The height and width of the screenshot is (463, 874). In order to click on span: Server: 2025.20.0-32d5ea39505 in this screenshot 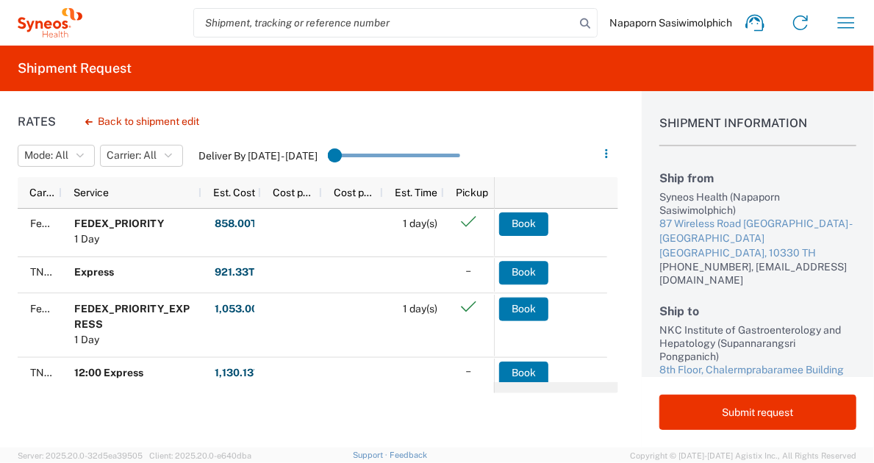, I will do `click(80, 456)`.